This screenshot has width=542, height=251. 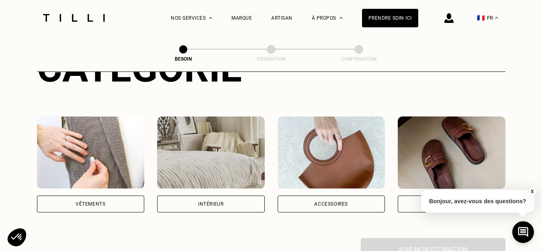 I want to click on img: menu déroulant, so click(x=497, y=18).